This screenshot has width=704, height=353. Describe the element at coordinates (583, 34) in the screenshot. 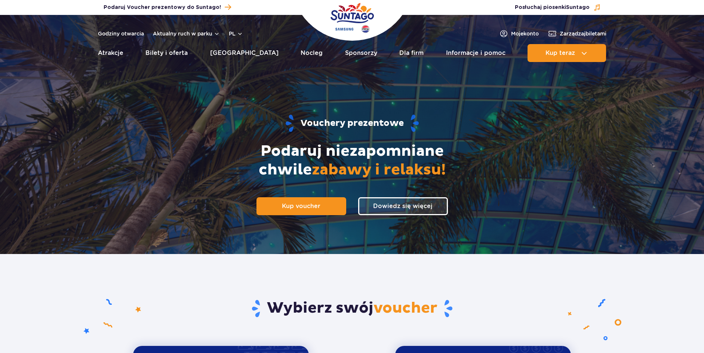

I see `span: Zarządzaj biletami` at that location.